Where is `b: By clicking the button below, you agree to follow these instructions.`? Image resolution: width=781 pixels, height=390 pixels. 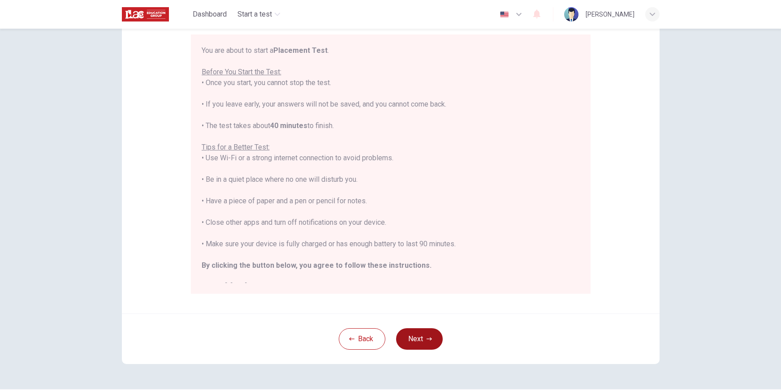 b: By clicking the button below, you agree to follow these instructions. is located at coordinates (316, 265).